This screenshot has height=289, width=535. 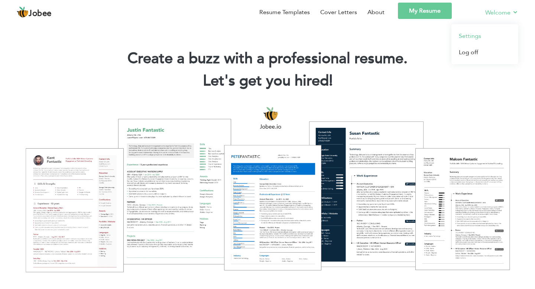 I want to click on h1: Create a buzz with a professional resume., so click(x=268, y=59).